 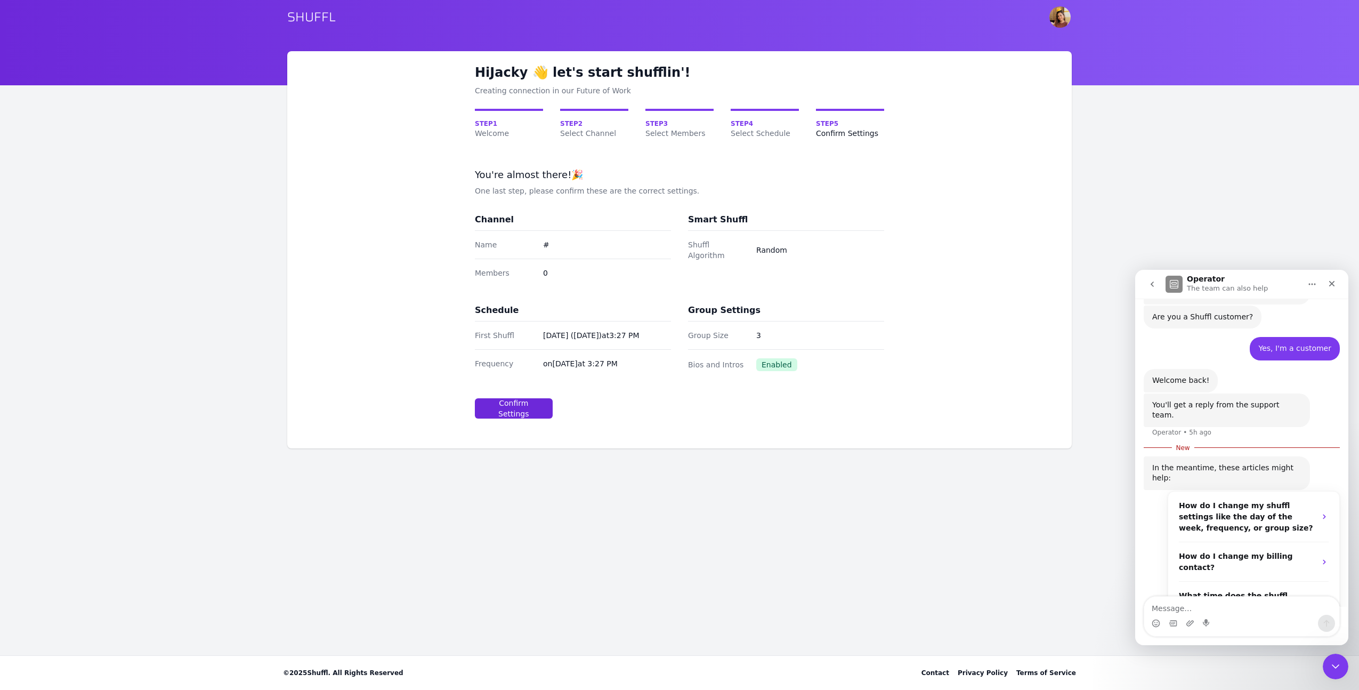 I want to click on div: Are you a Shuffl customer?, so click(x=67, y=47).